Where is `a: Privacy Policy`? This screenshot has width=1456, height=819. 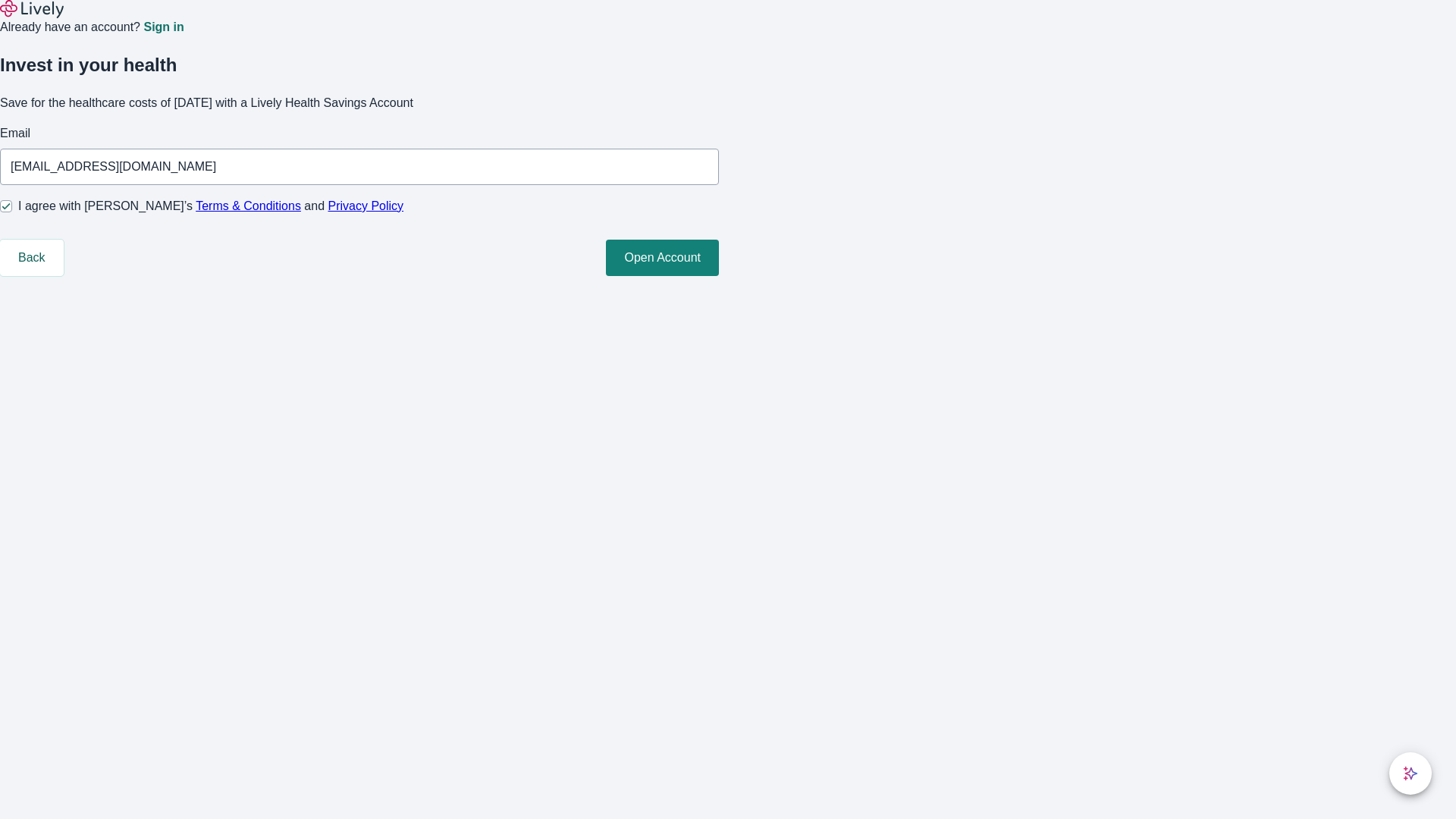
a: Privacy Policy is located at coordinates (366, 205).